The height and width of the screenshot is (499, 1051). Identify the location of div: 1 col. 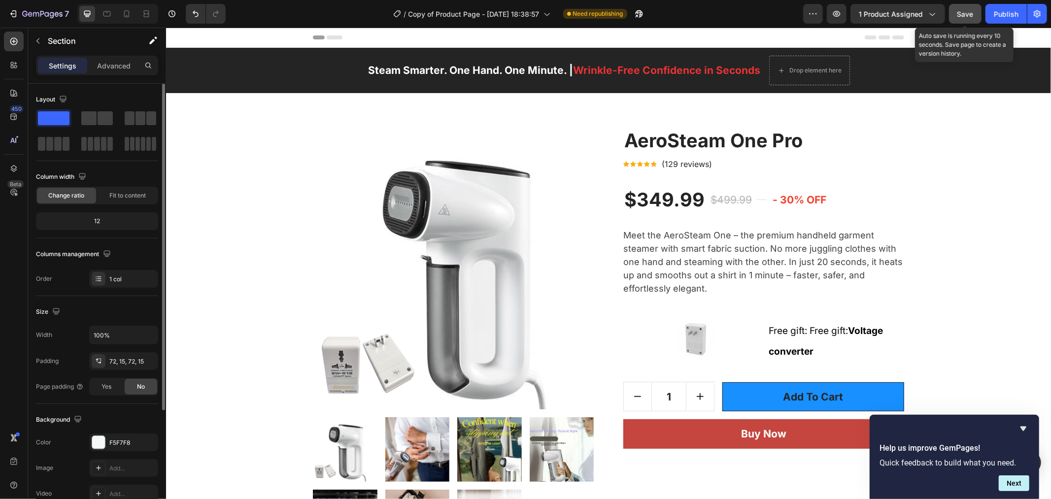
(133, 279).